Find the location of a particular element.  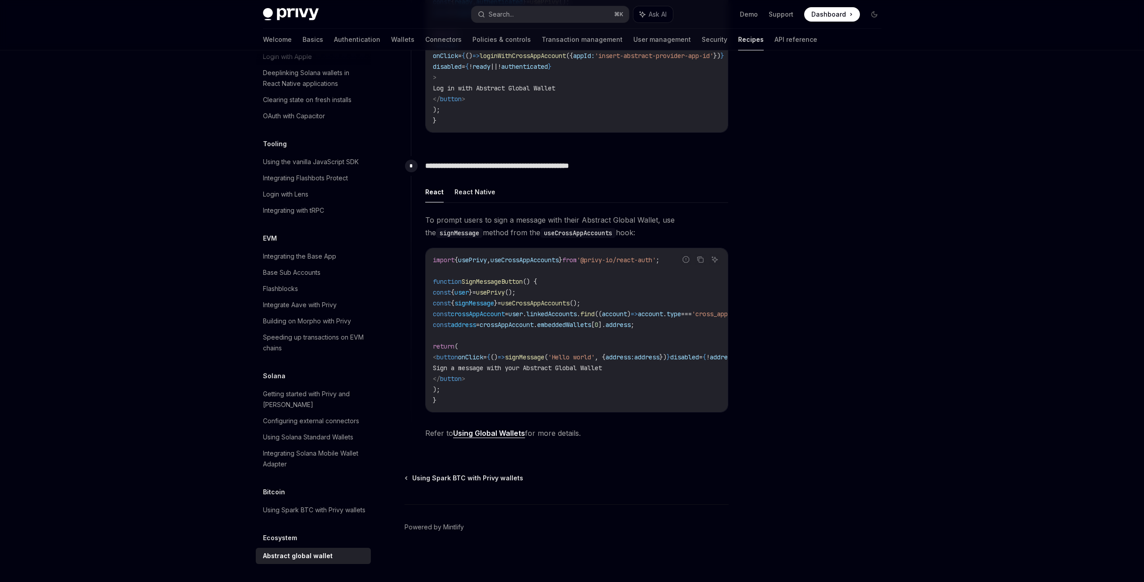

span: Dashboard is located at coordinates (828, 14).